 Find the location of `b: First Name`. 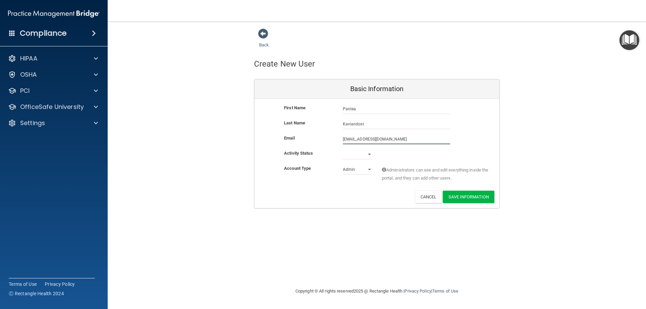

b: First Name is located at coordinates (295, 108).